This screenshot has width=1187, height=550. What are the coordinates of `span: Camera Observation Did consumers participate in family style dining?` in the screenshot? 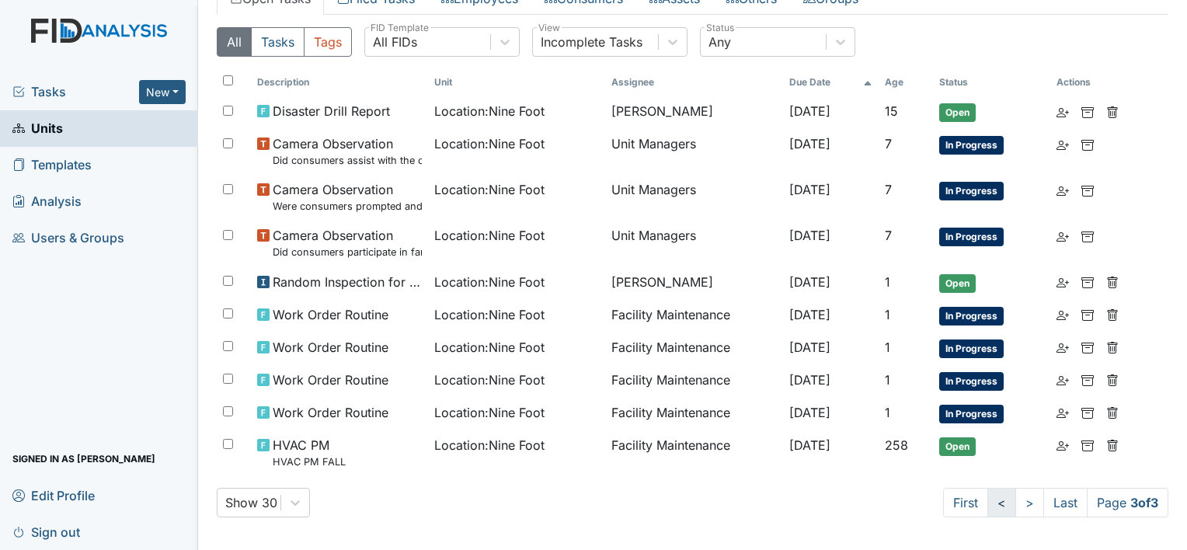 It's located at (347, 242).